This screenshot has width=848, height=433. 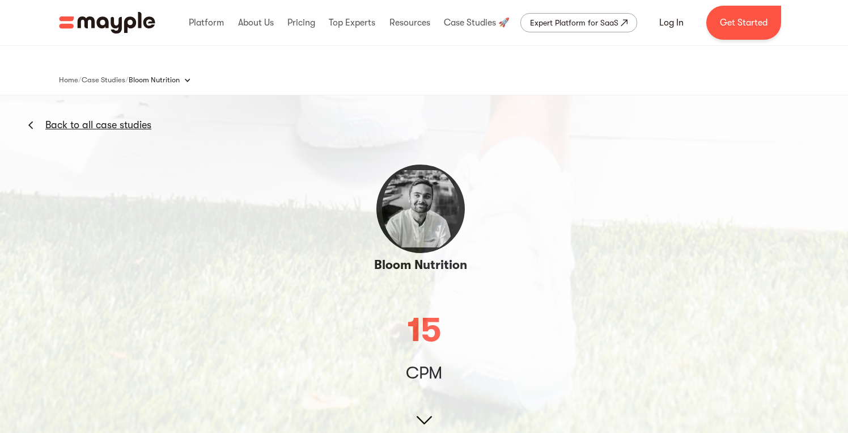 I want to click on a: Home, so click(x=69, y=80).